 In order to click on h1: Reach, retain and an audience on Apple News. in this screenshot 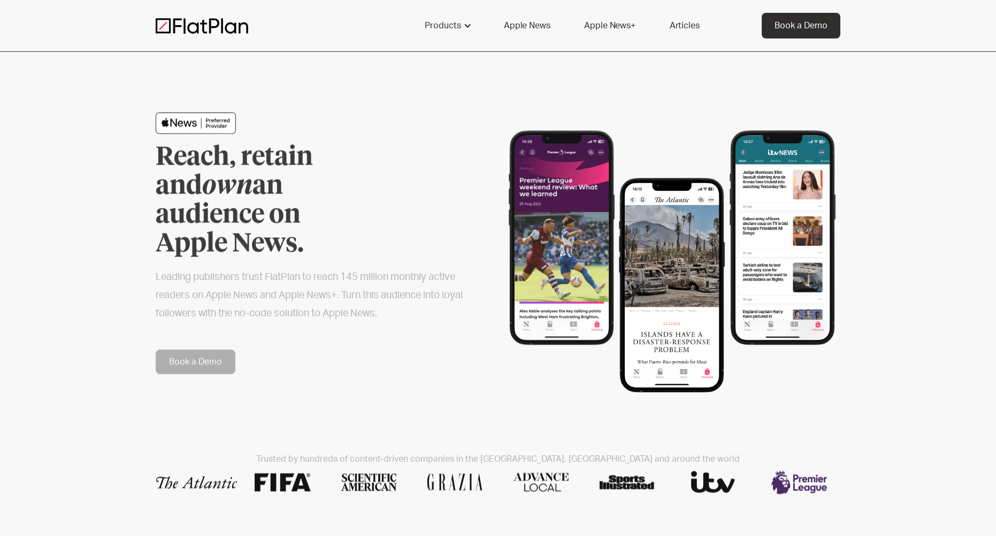, I will do `click(265, 201)`.